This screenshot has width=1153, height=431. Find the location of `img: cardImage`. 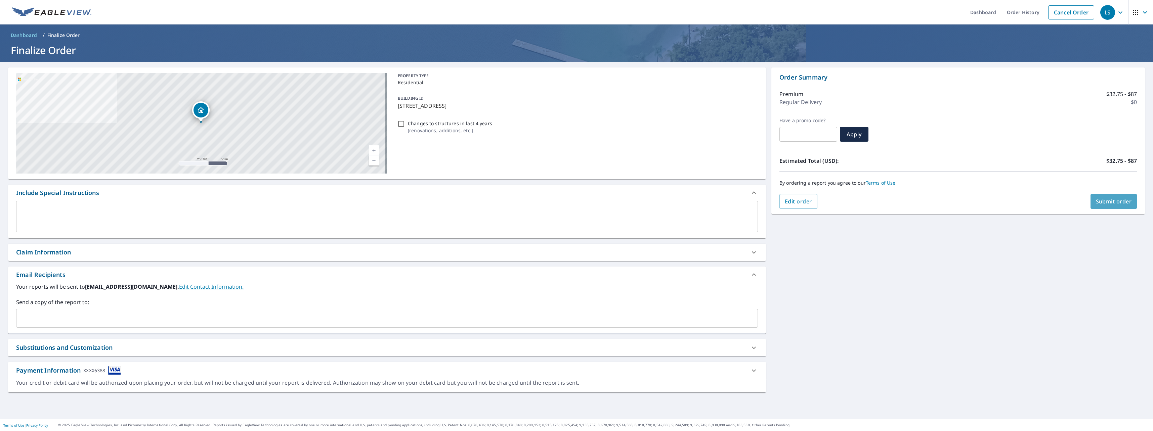

img: cardImage is located at coordinates (115, 371).